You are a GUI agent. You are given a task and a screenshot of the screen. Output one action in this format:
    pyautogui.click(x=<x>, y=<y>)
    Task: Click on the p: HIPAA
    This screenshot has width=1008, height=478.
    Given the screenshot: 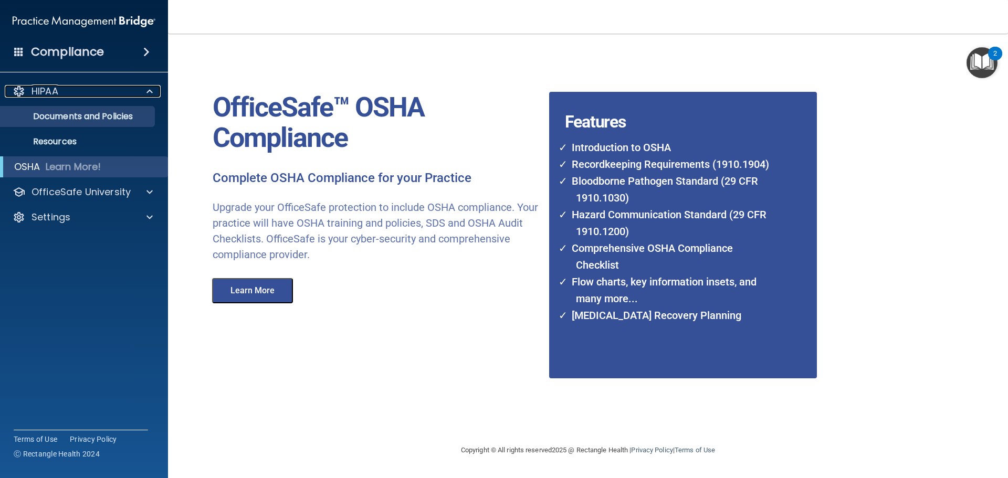 What is the action you would take?
    pyautogui.click(x=45, y=91)
    